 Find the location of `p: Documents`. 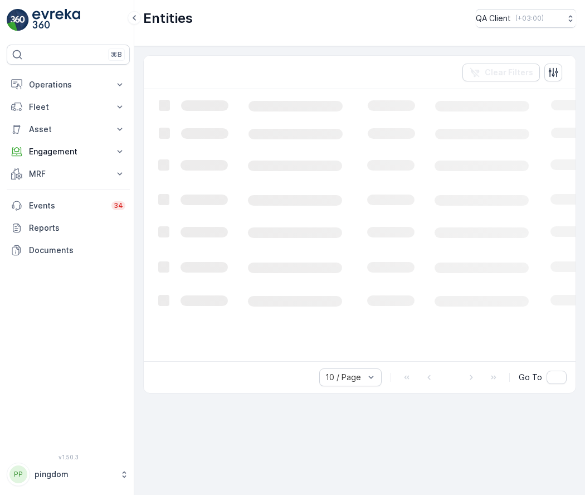

p: Documents is located at coordinates (77, 250).